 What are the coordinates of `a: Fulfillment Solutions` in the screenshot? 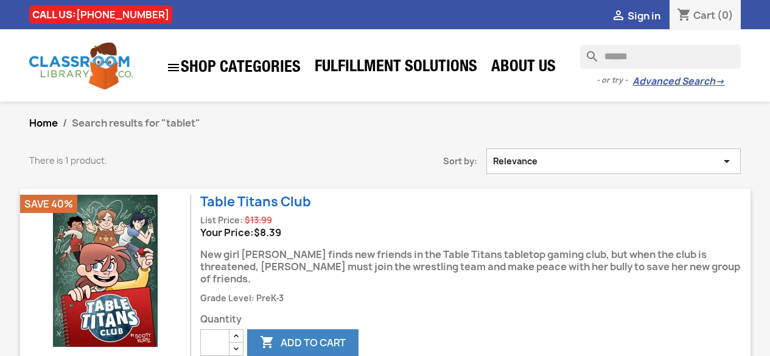 It's located at (396, 68).